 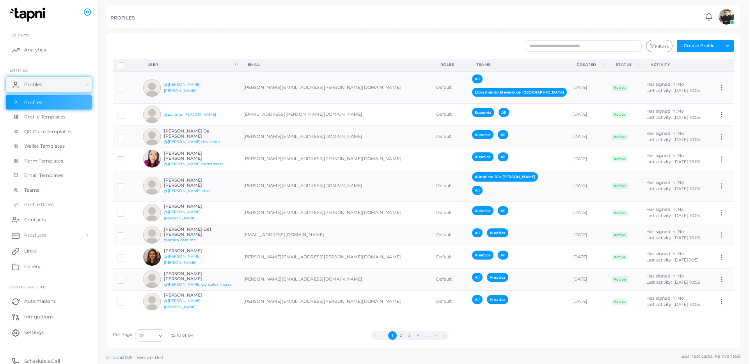 I want to click on div: Search for option, so click(x=151, y=336).